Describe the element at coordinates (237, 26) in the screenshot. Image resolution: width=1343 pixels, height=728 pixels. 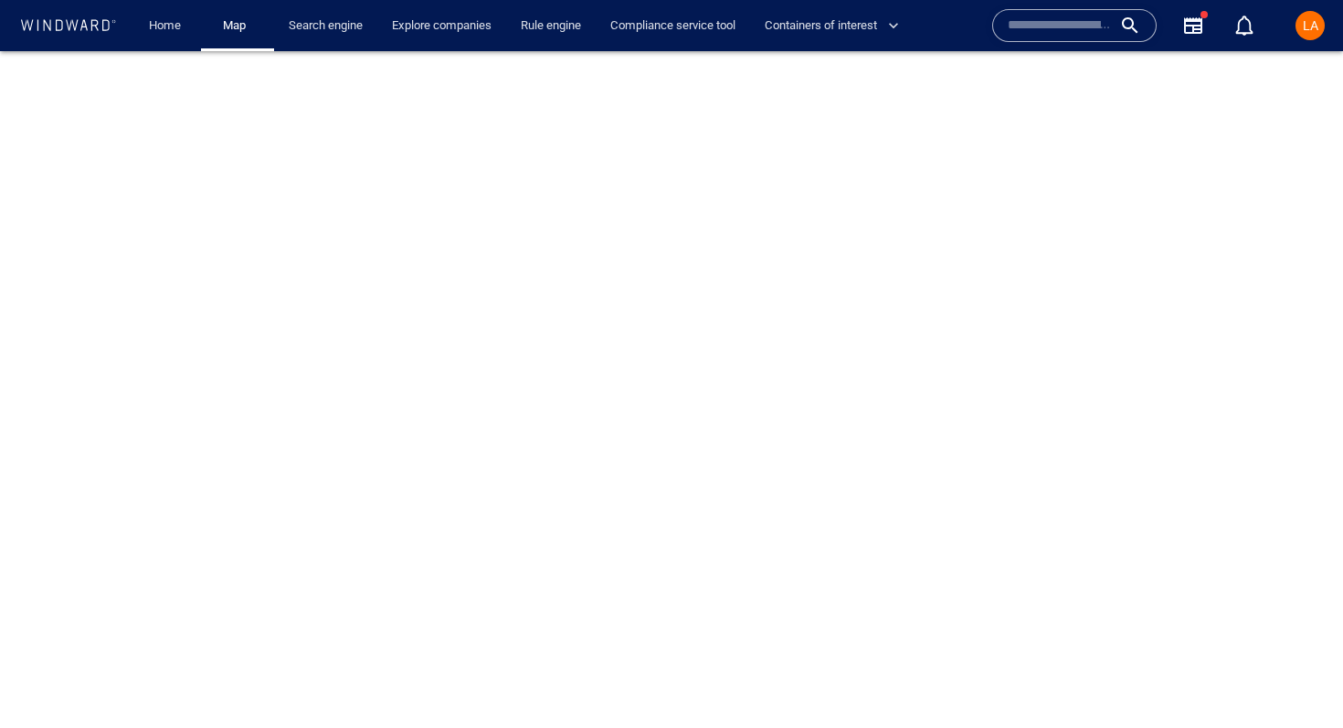
I see `a: Map` at that location.